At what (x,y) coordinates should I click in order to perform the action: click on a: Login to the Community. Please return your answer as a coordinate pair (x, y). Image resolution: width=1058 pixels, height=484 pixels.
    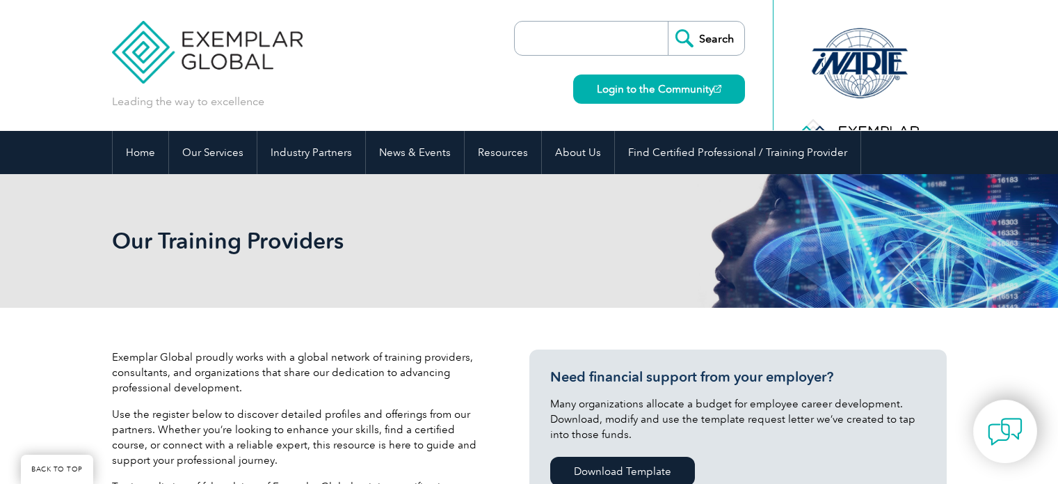
    Looking at the image, I should click on (659, 89).